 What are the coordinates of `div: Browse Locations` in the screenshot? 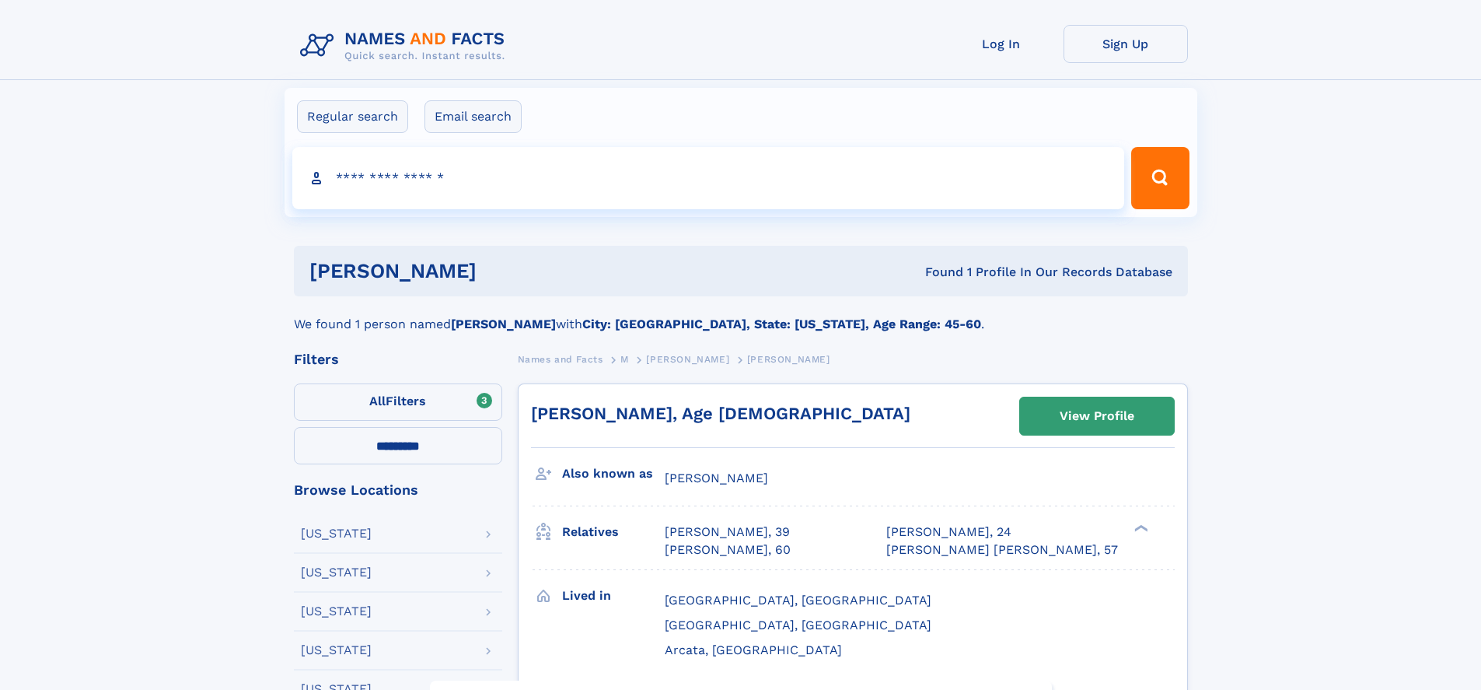 It's located at (398, 490).